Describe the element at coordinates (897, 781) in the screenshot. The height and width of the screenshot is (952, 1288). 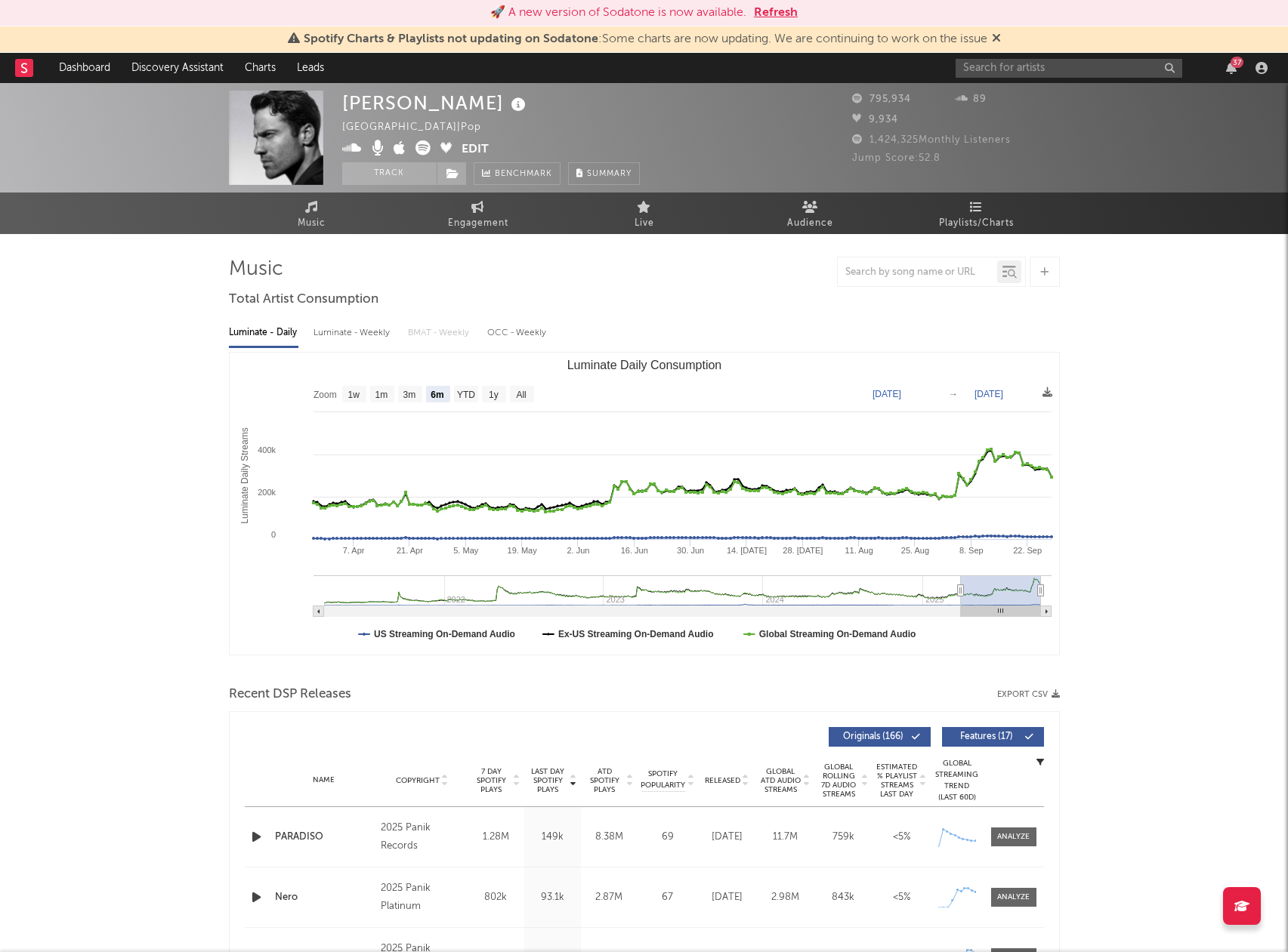
I see `span: Estimated % Playlist Streams Last Day` at that location.